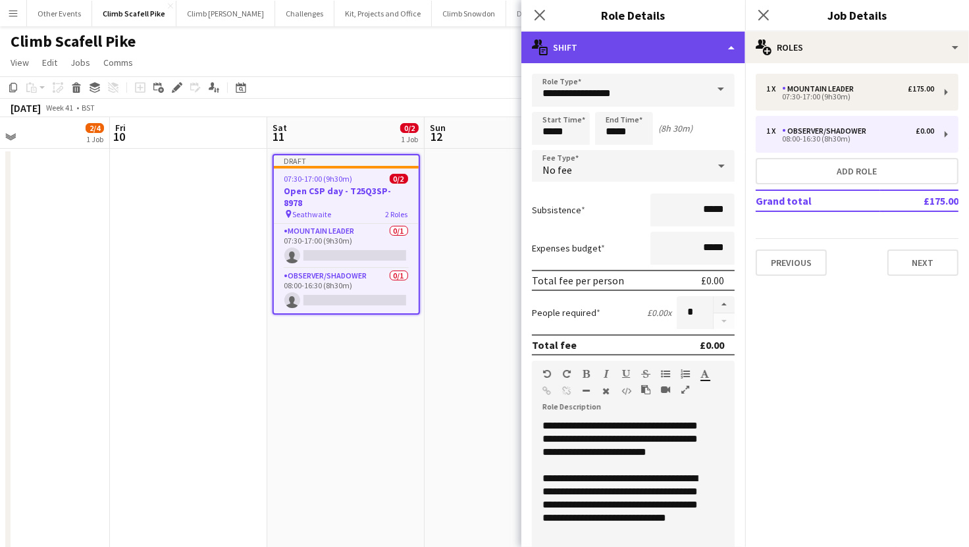 The image size is (969, 547). Describe the element at coordinates (554, 345) in the screenshot. I see `div: Total fee` at that location.